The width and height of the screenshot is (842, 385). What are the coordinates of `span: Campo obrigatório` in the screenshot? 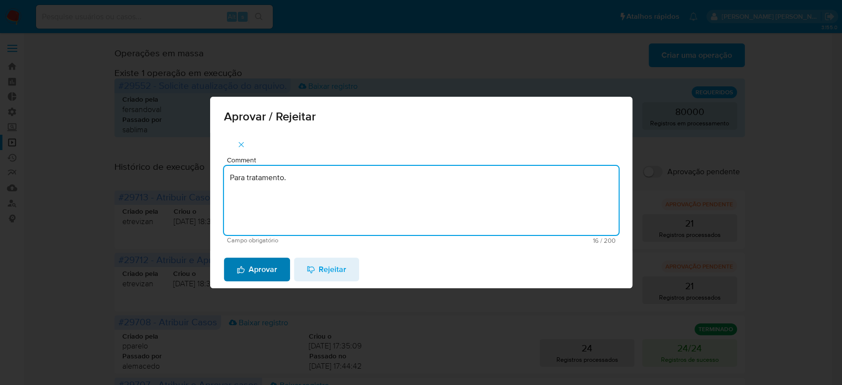 It's located at (324, 240).